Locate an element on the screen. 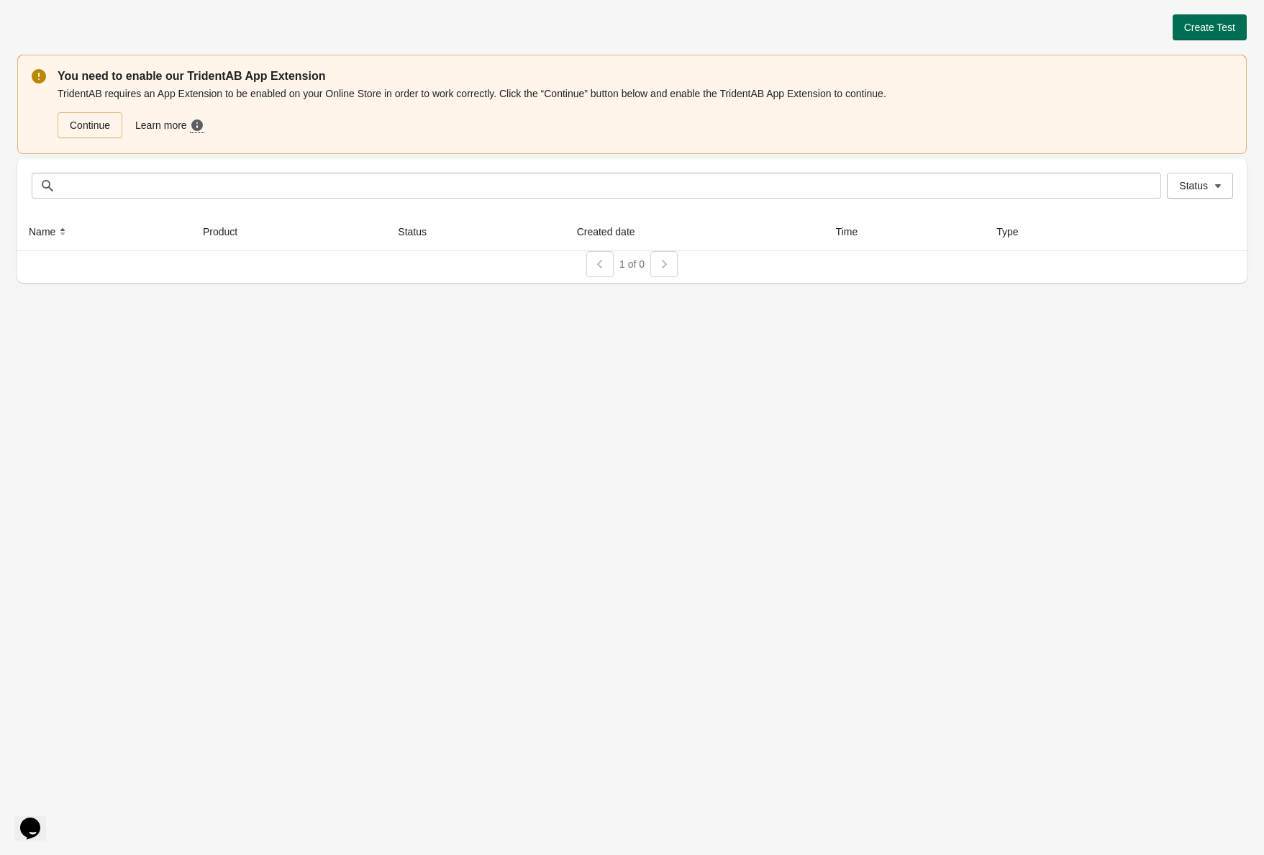 The width and height of the screenshot is (1264, 855). div: TridentAB requires an App Extension to be enabled on your Online Store in order to work correctly... is located at coordinates (645, 112).